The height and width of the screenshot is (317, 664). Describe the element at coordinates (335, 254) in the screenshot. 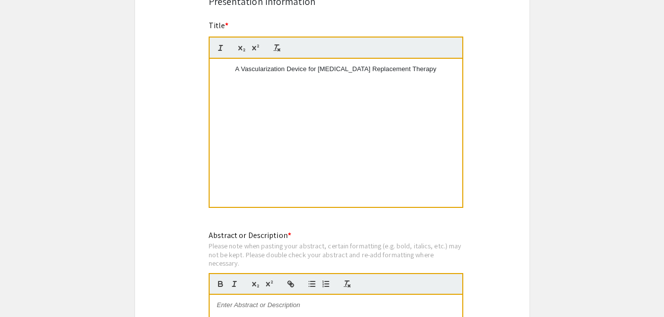

I see `div: Please note when pasting your abstract, certain formatting (e.g. bold, italics, etc.) may not be ...` at that location.